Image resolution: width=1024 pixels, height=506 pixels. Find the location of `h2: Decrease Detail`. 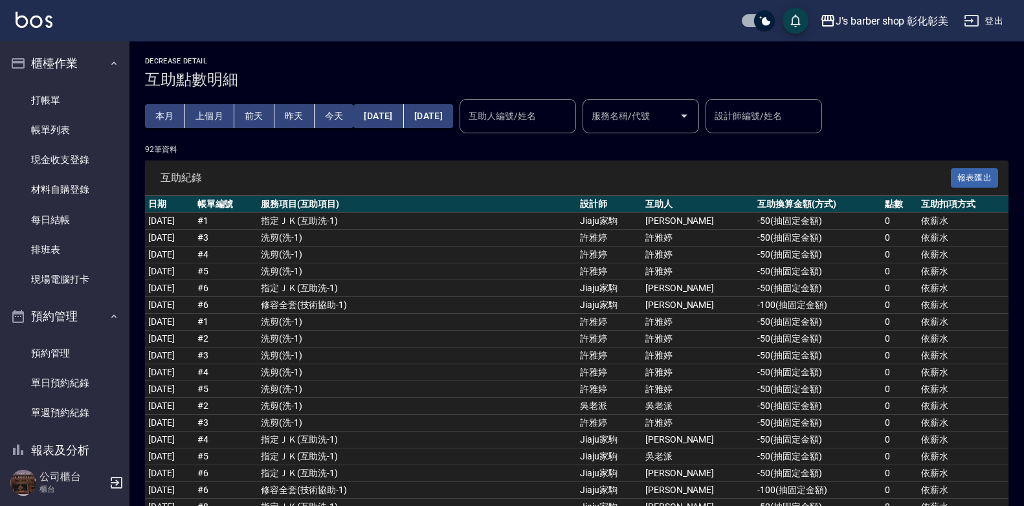

h2: Decrease Detail is located at coordinates (577, 61).